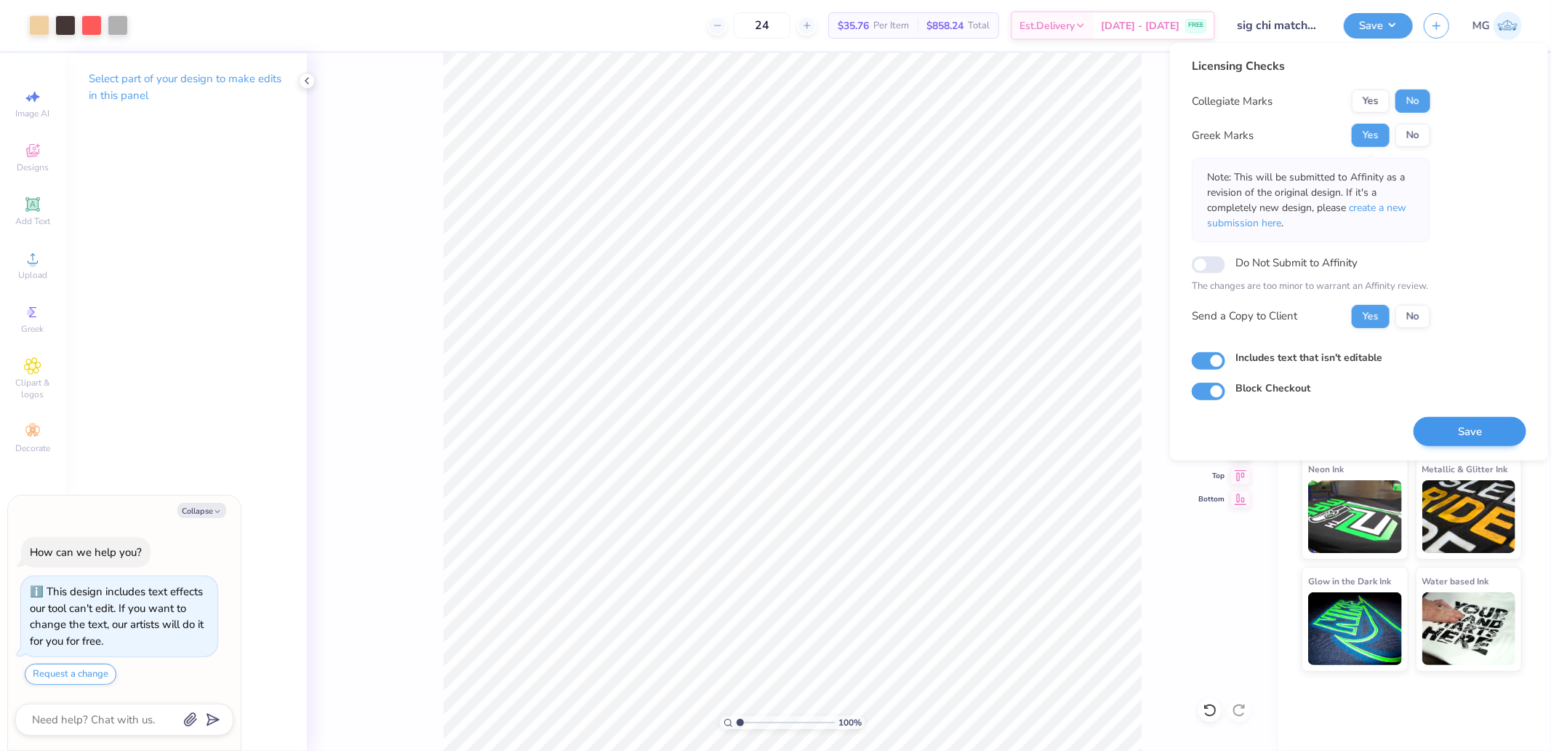 Image resolution: width=1551 pixels, height=751 pixels. What do you see at coordinates (33, 275) in the screenshot?
I see `span: Upload` at bounding box center [33, 275].